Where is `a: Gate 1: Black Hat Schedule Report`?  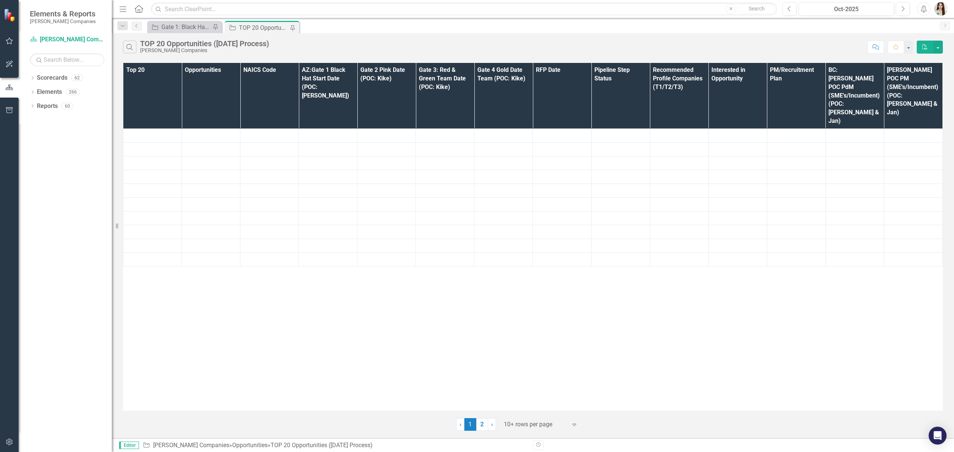
a: Gate 1: Black Hat Schedule Report is located at coordinates (180, 27).